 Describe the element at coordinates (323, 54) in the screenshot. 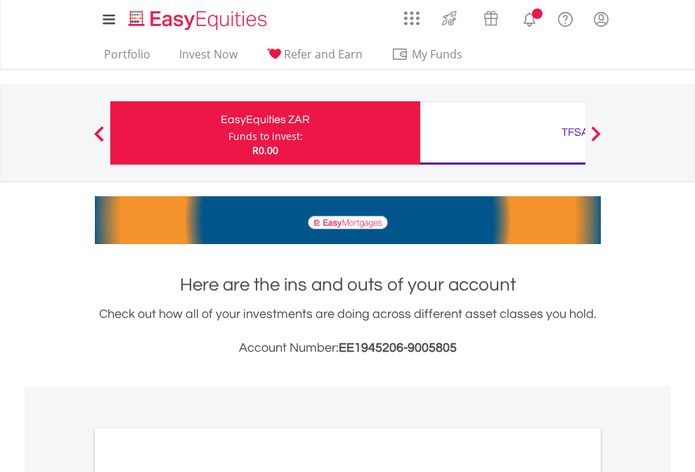

I see `span: Refer and Earn` at that location.